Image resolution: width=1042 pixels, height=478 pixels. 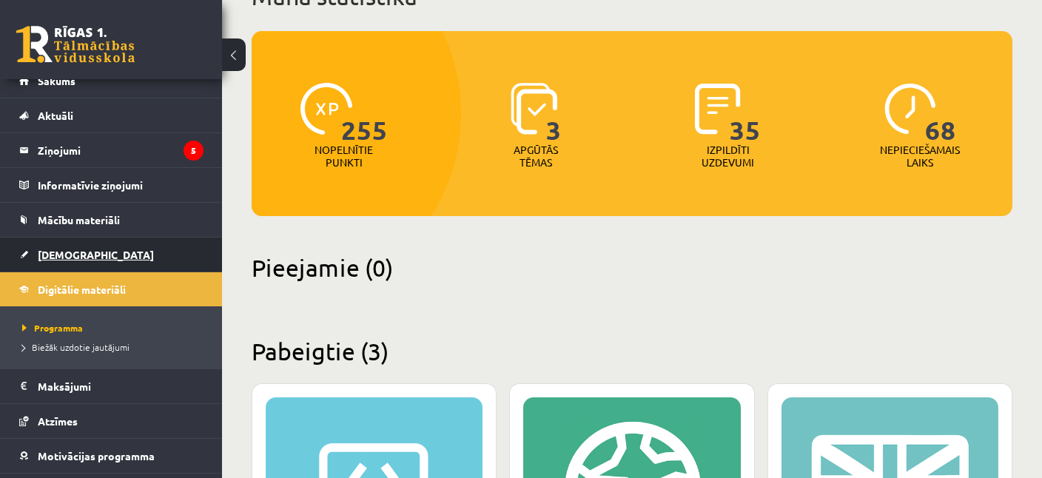 I want to click on span: Programma, so click(x=53, y=328).